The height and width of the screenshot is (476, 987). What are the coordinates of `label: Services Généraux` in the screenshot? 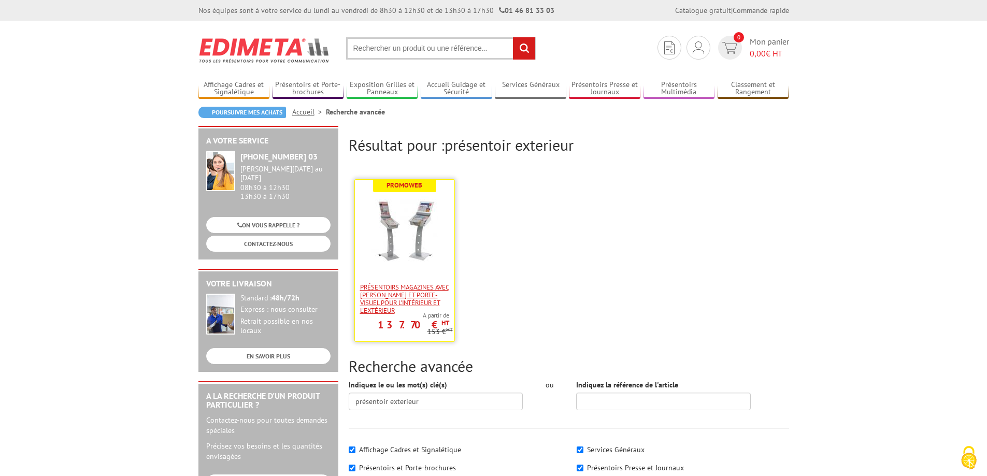 It's located at (615, 450).